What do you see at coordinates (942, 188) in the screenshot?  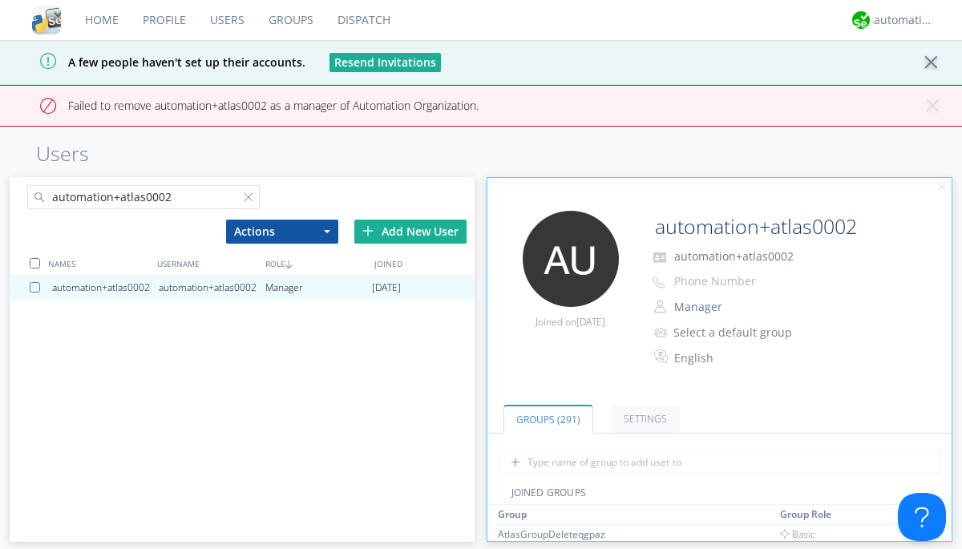 I see `img: cancel.svg` at bounding box center [942, 188].